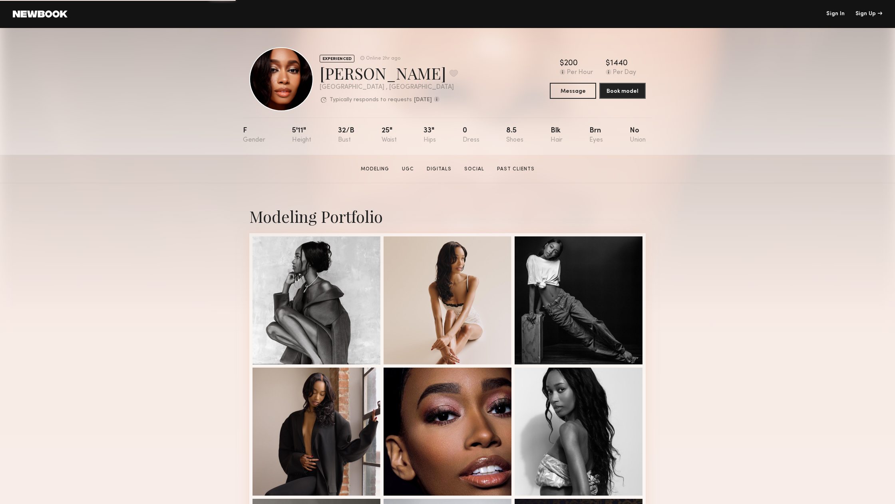 The height and width of the screenshot is (504, 895). Describe the element at coordinates (580, 73) in the screenshot. I see `div: Per Hour` at that location.